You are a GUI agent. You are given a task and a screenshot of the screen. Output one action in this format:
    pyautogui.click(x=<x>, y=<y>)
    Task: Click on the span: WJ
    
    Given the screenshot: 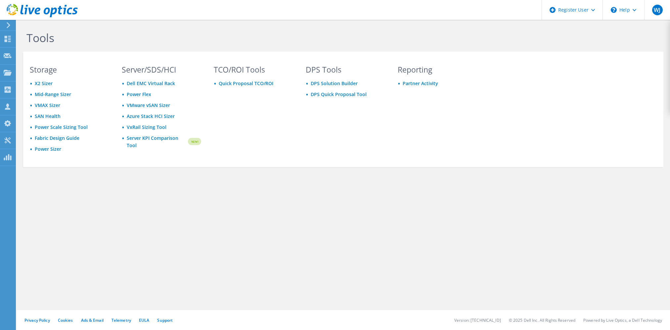 What is the action you would take?
    pyautogui.click(x=658, y=10)
    